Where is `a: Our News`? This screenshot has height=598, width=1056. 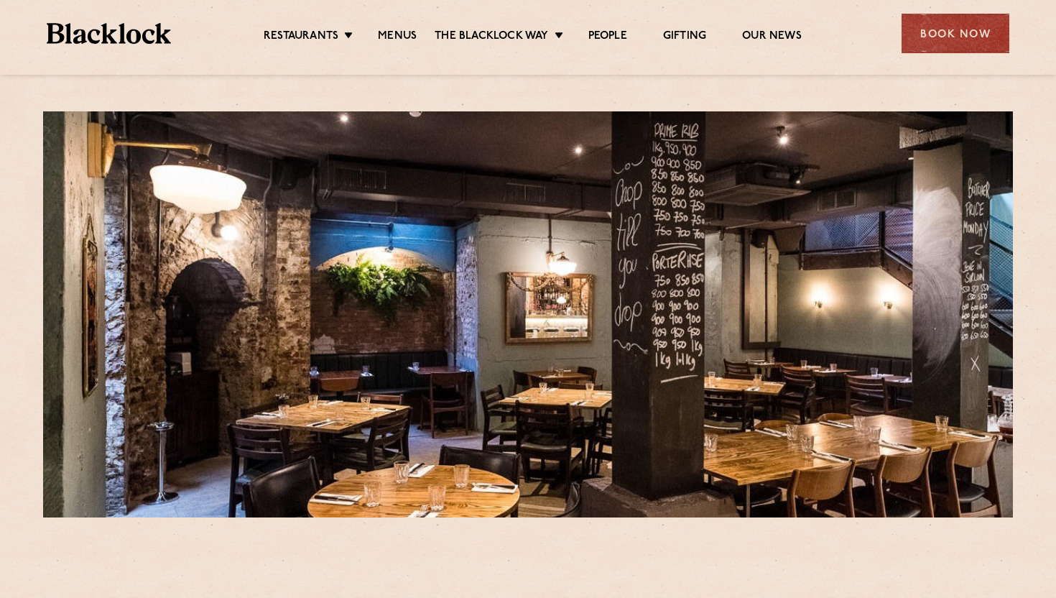
a: Our News is located at coordinates (772, 37).